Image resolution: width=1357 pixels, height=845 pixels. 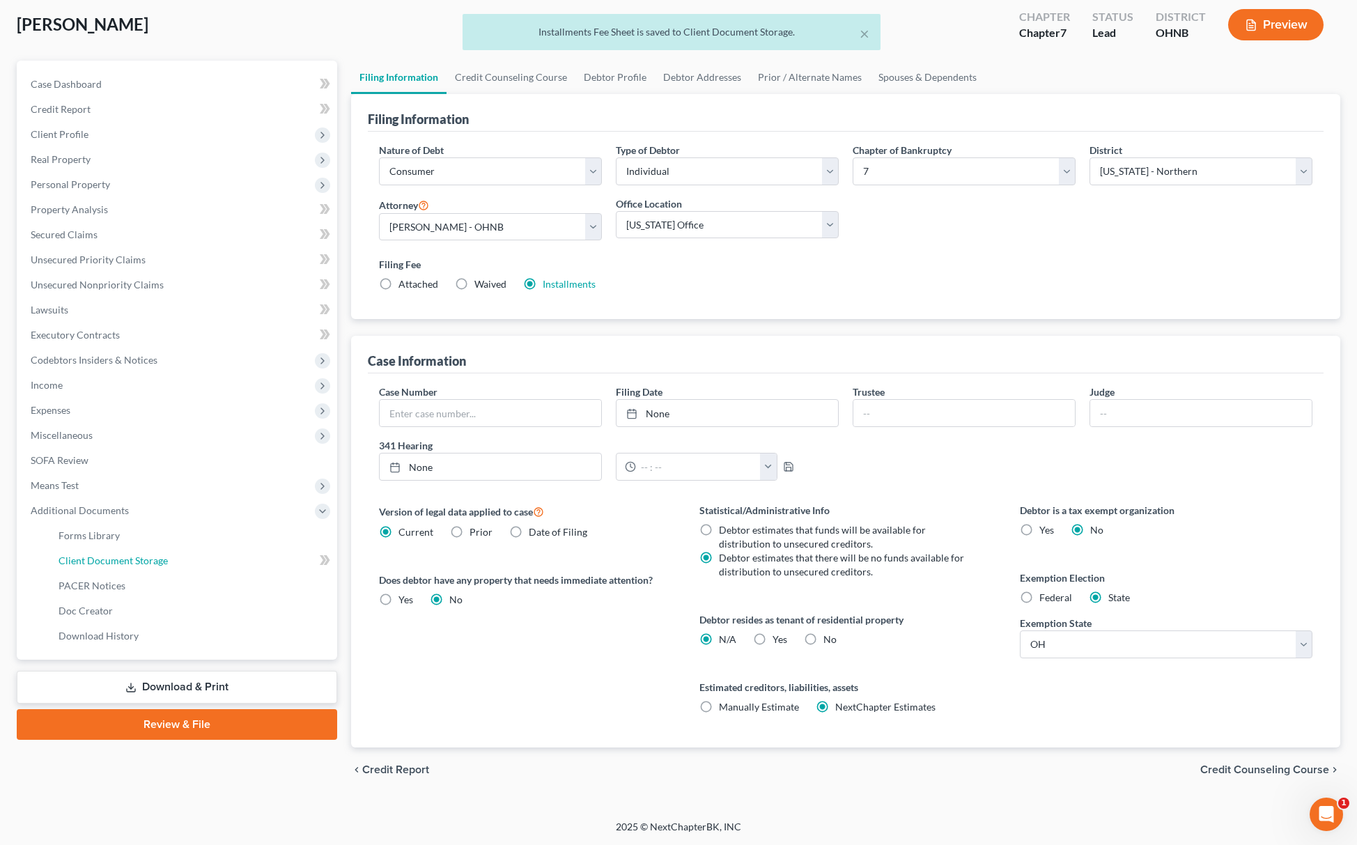 I want to click on span: PACER Notices, so click(x=92, y=585).